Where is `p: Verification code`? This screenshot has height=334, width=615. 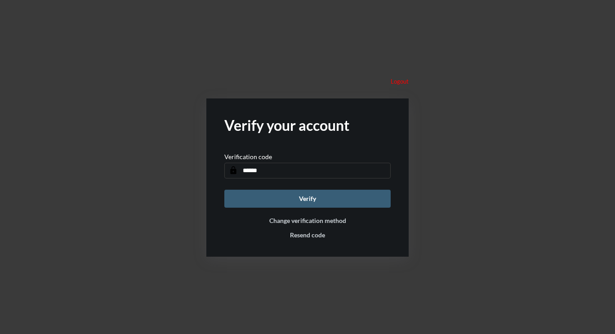
p: Verification code is located at coordinates (248, 157).